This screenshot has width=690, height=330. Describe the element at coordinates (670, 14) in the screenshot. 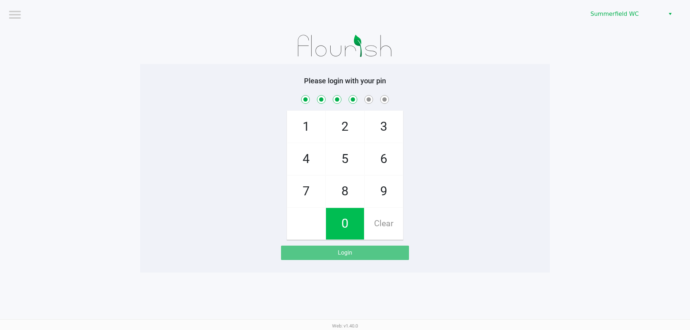

I see `button: Select` at that location.